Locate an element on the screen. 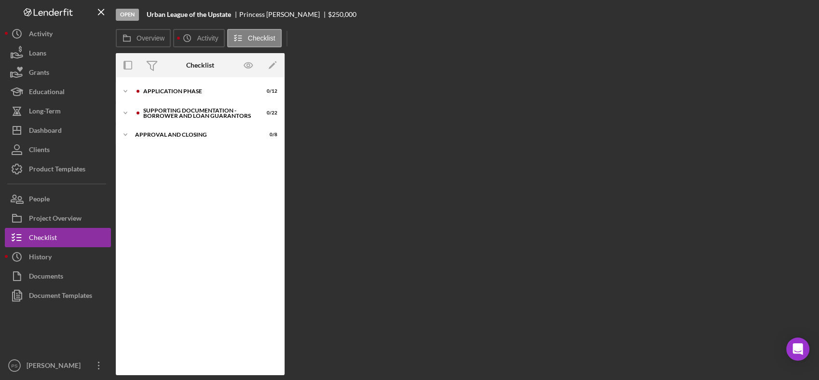  div: 0 / 8 is located at coordinates (269, 135).